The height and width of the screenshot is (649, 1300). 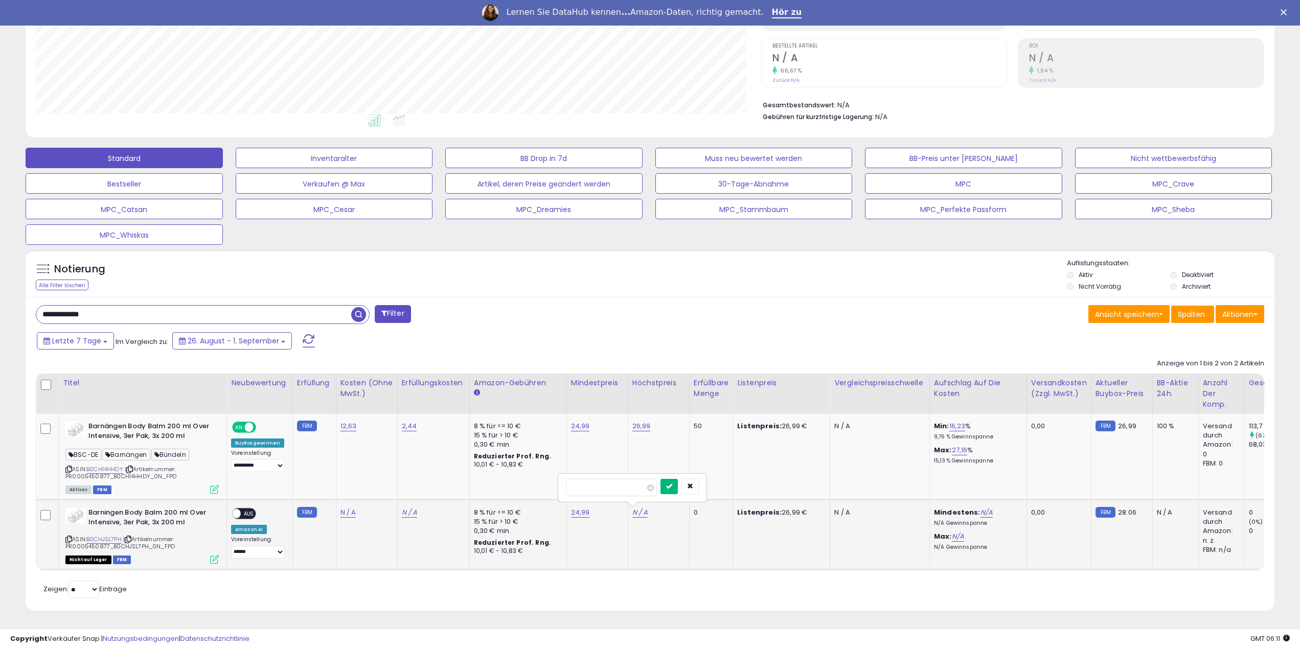 What do you see at coordinates (1258, 444) in the screenshot?
I see `font: 68,03` at bounding box center [1258, 444].